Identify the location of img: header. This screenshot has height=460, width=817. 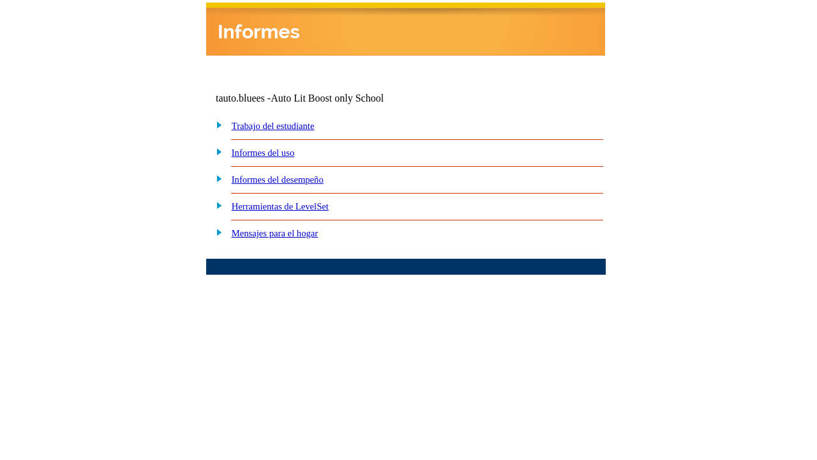
(405, 29).